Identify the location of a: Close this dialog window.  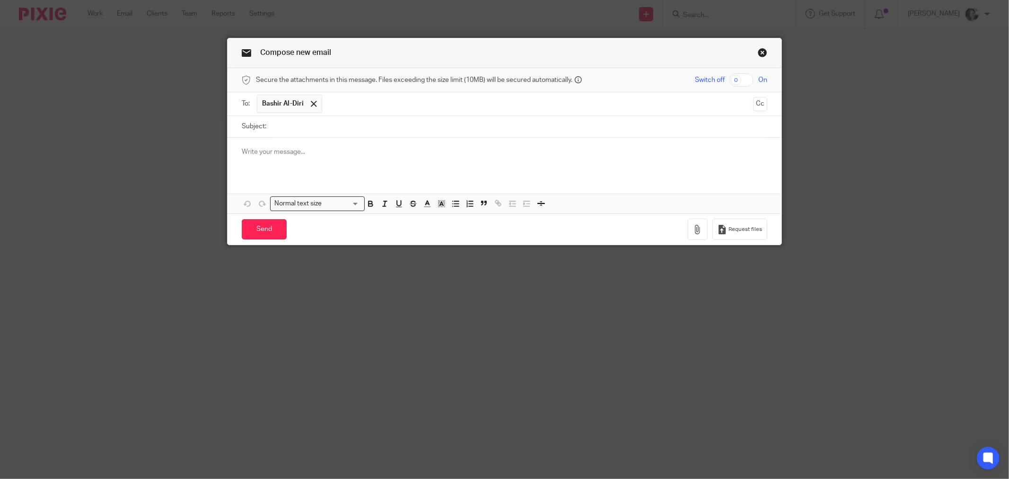
(763, 54).